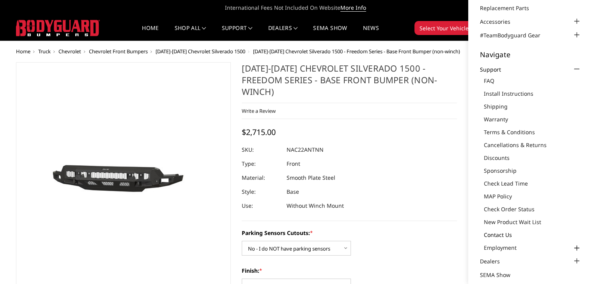 This screenshot has width=593, height=284. What do you see at coordinates (190, 33) in the screenshot?
I see `a: shop all` at bounding box center [190, 33].